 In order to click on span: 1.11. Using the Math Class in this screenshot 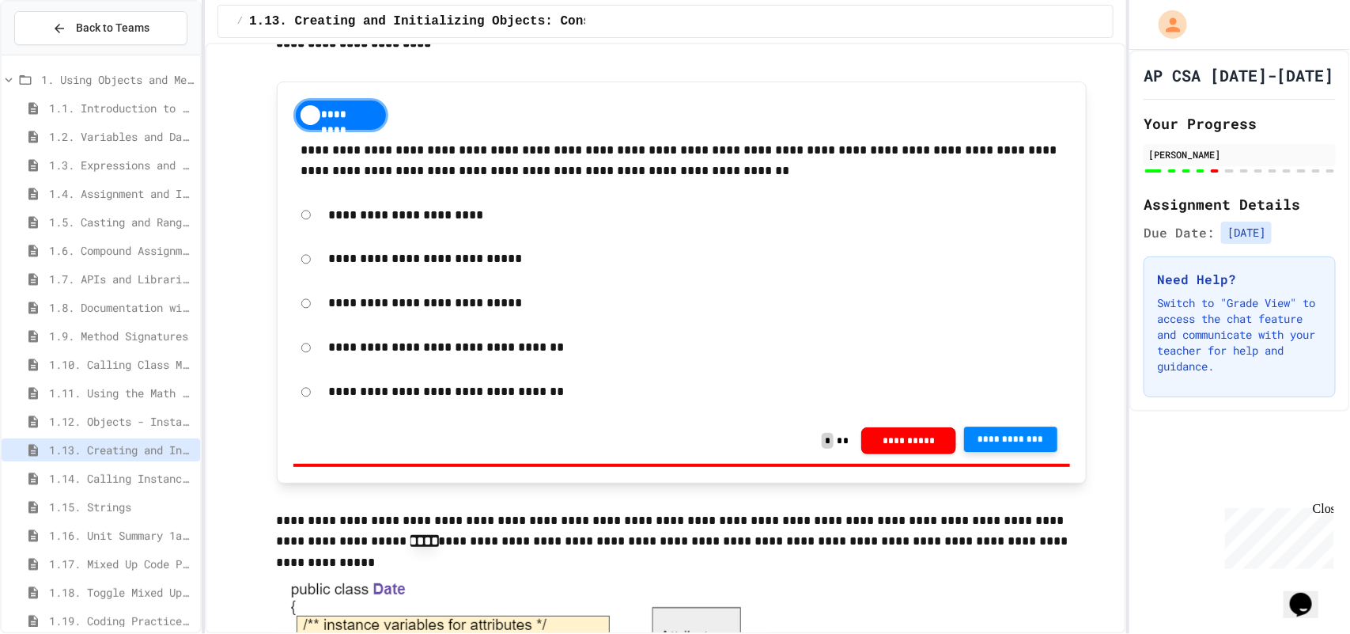, I will do `click(121, 392)`.